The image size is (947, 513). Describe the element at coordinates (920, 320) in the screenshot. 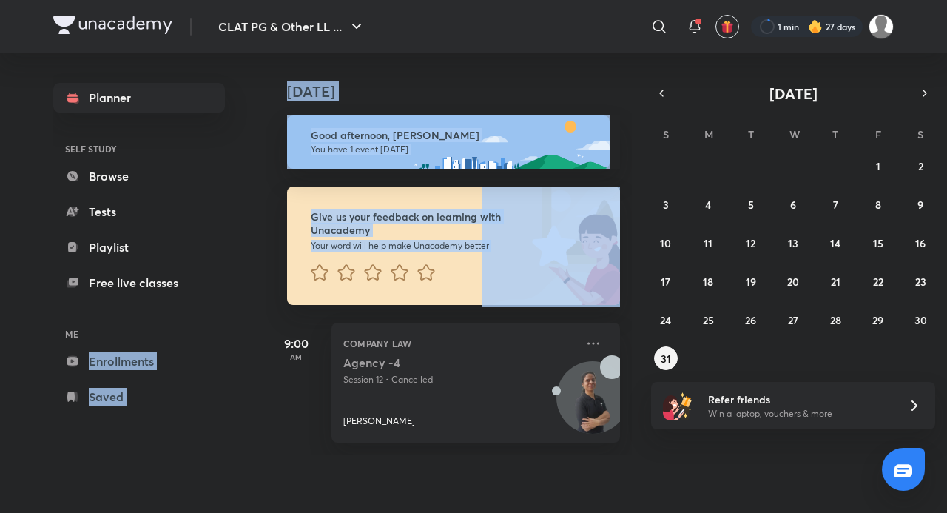

I see `button: August 30, 2025` at that location.